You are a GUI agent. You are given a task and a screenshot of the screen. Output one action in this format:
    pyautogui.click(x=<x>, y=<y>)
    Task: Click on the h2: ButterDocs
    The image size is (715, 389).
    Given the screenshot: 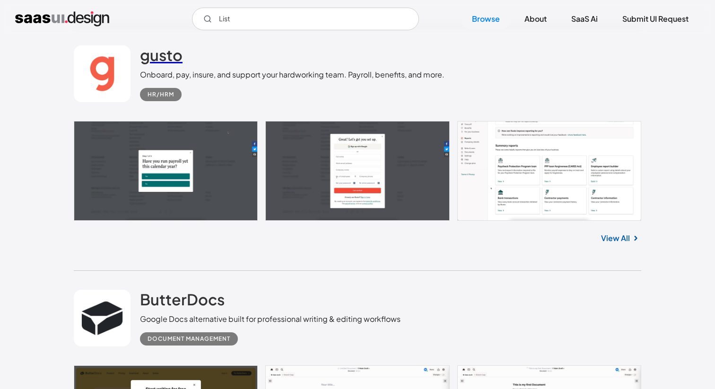 What is the action you would take?
    pyautogui.click(x=182, y=299)
    